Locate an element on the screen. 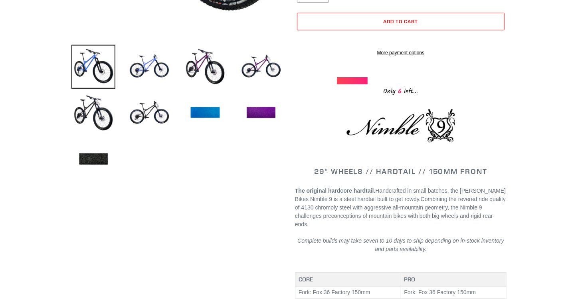 The height and width of the screenshot is (299, 578). strong: The original hardcore hardtail. is located at coordinates (335, 190).